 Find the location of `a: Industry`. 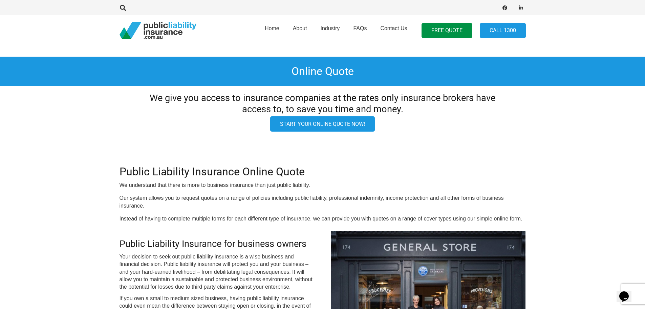

a: Industry is located at coordinates (330, 30).